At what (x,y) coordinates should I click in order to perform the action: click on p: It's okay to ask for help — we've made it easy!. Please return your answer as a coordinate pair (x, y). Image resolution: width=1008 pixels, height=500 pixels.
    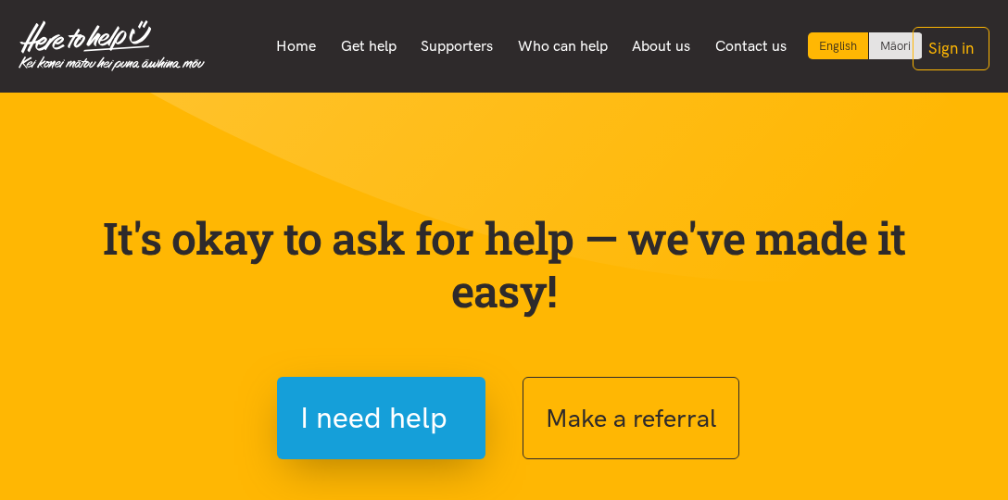
    Looking at the image, I should click on (504, 264).